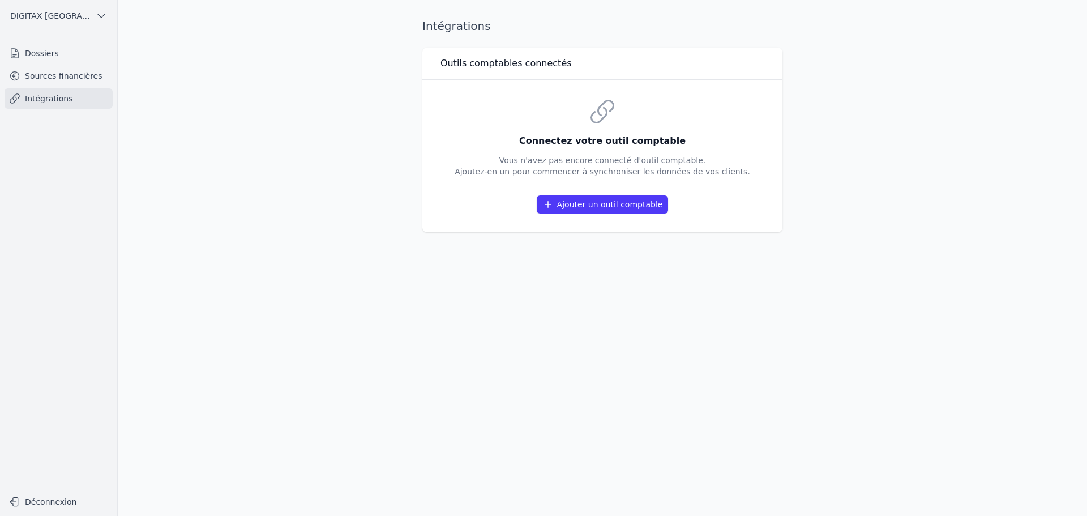 This screenshot has width=1087, height=516. Describe the element at coordinates (58, 53) in the screenshot. I see `a: Dossiers` at that location.